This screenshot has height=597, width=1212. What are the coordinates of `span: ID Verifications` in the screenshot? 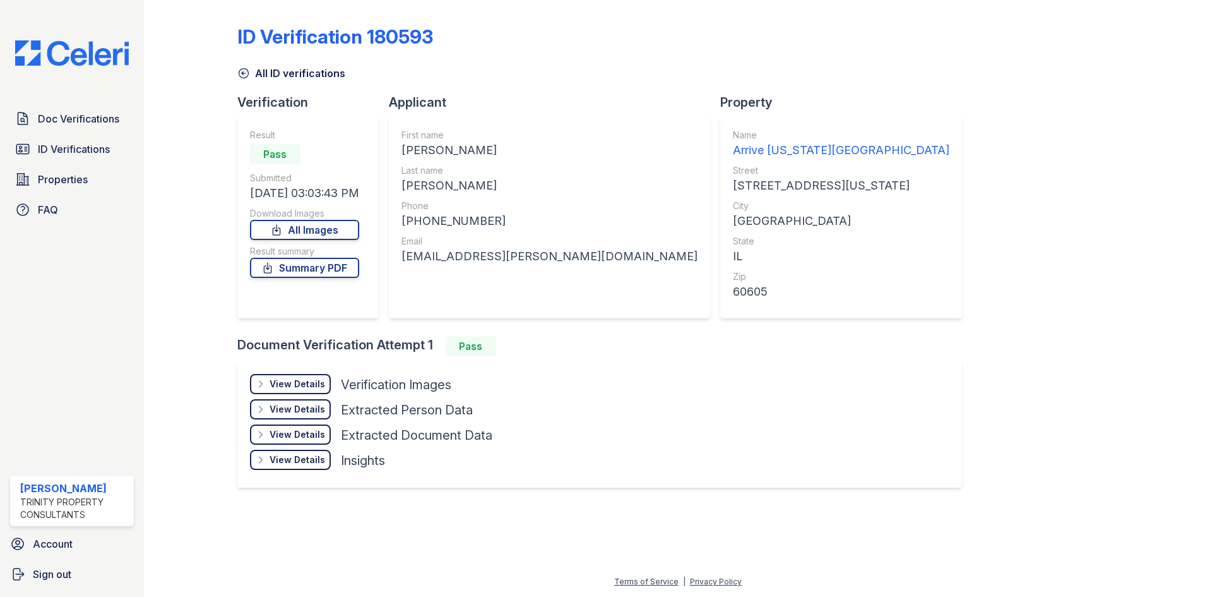 It's located at (74, 149).